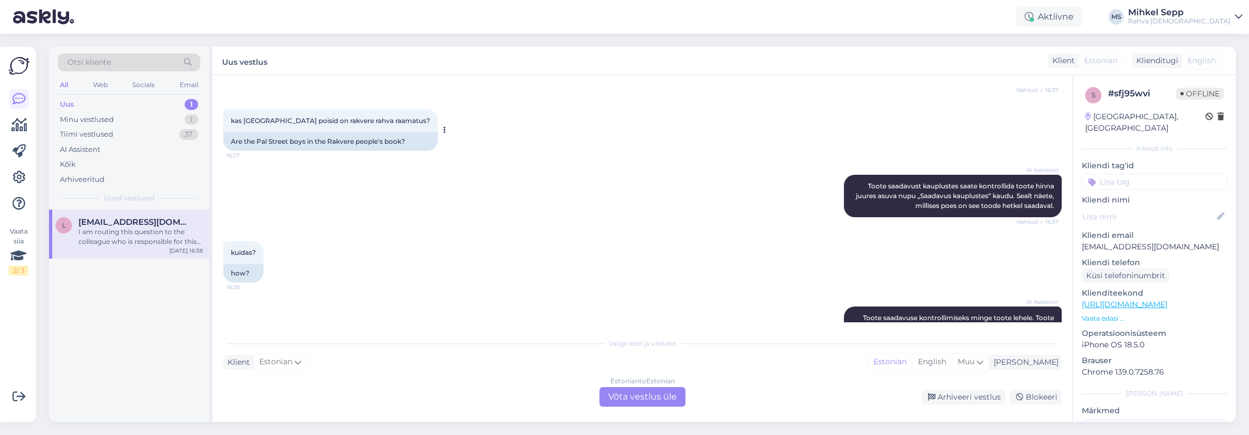  Describe the element at coordinates (1154, 372) in the screenshot. I see `p: Chrome 139.0.7258.76` at that location.